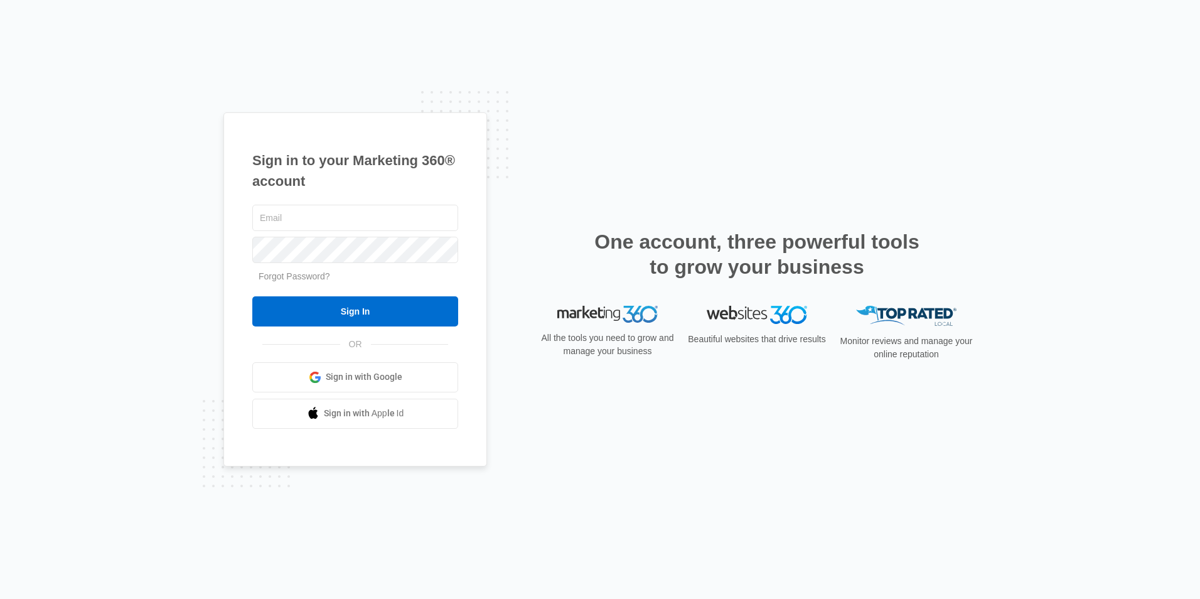  What do you see at coordinates (607, 314) in the screenshot?
I see `img: Marketing 360` at bounding box center [607, 314].